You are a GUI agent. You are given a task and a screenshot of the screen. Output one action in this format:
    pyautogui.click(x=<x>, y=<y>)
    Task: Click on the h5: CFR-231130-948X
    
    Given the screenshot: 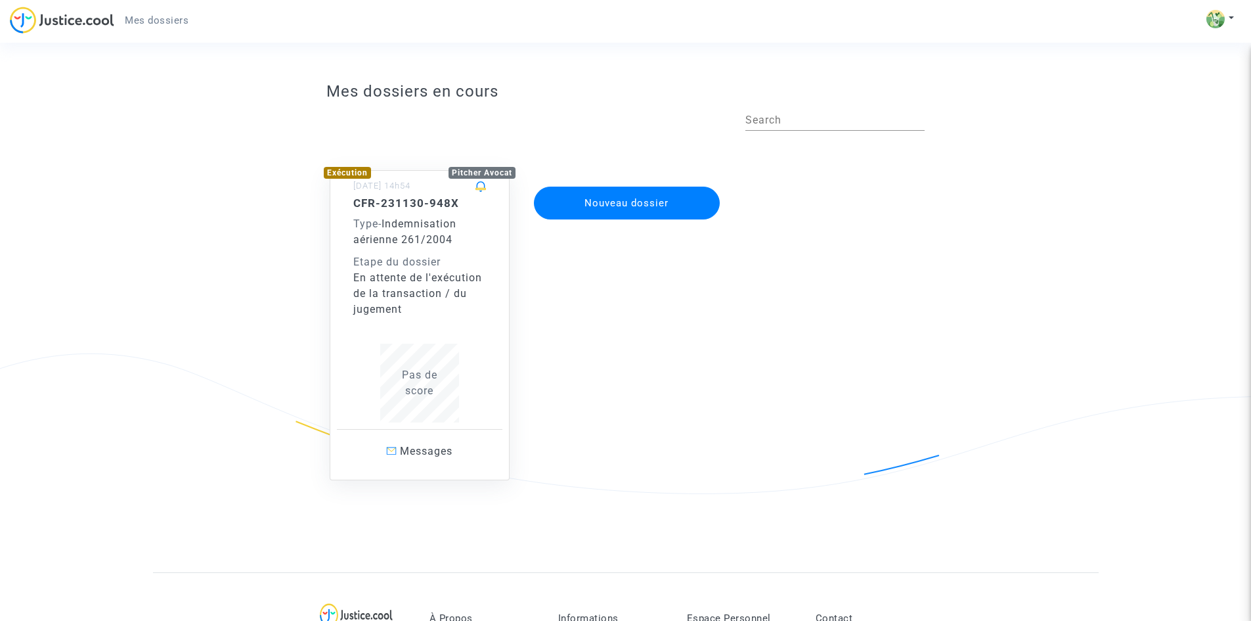 What is the action you would take?
    pyautogui.click(x=420, y=203)
    